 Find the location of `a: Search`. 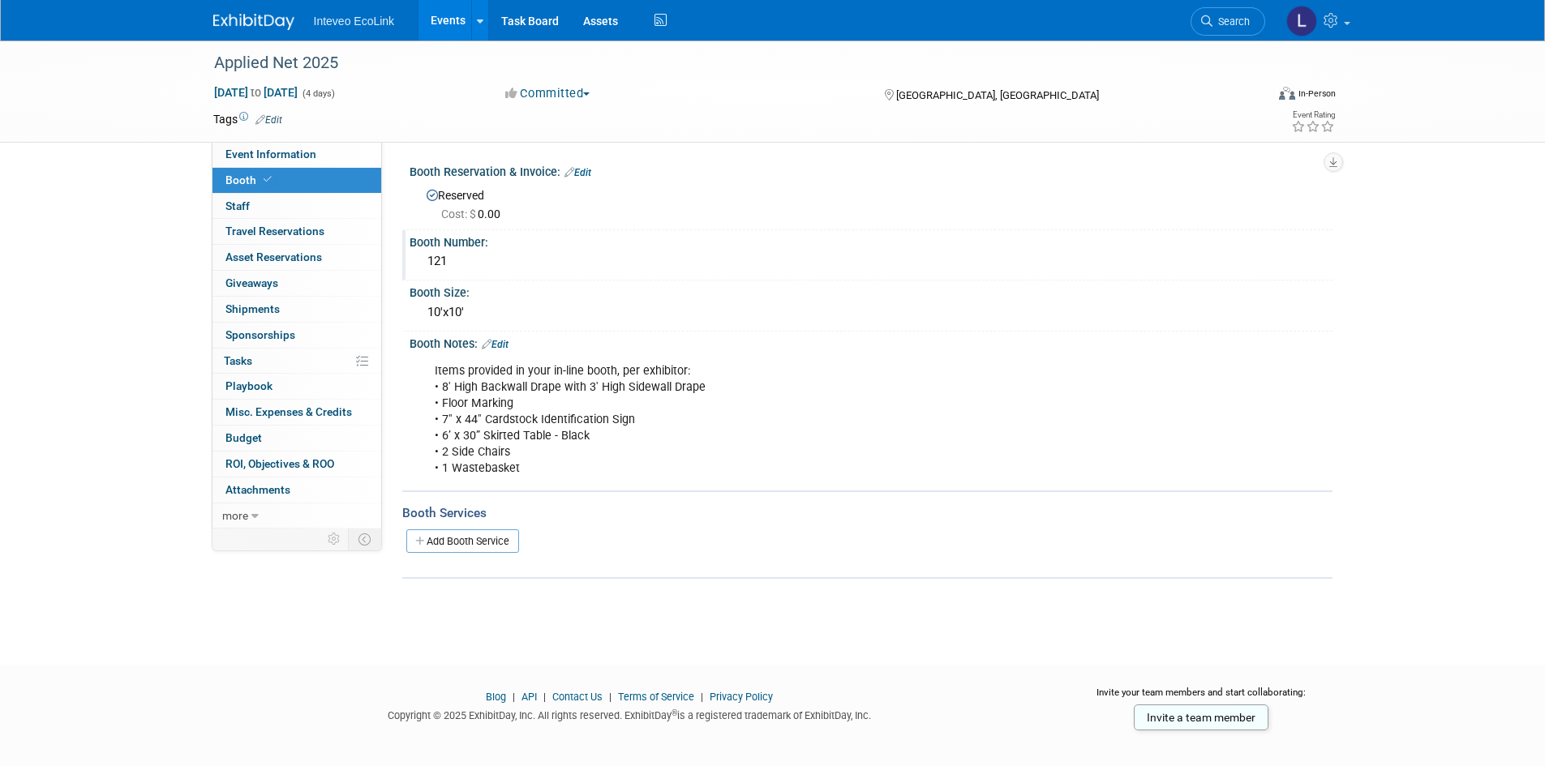

a: Search is located at coordinates (1228, 21).